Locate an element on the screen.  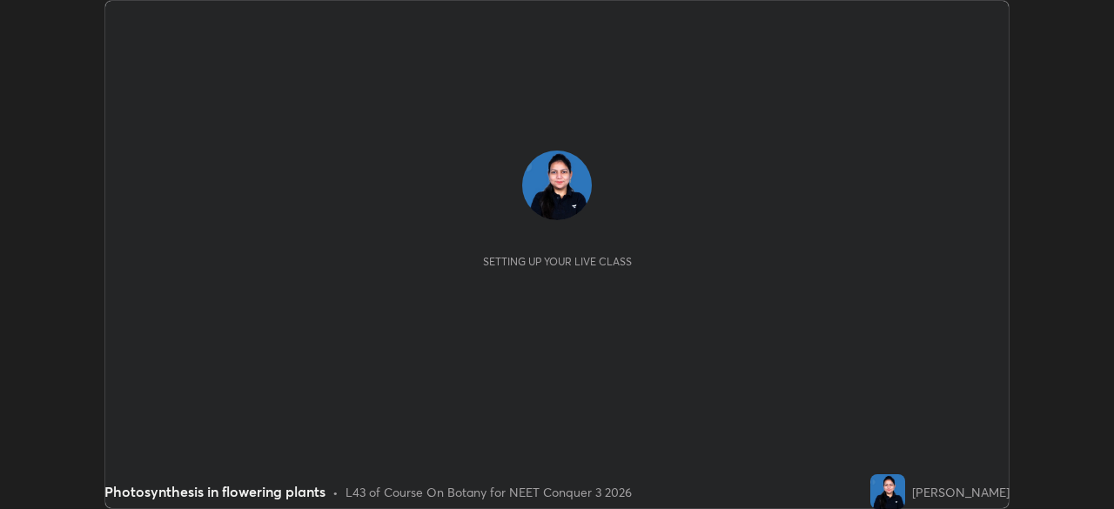
div: Setting up your live class is located at coordinates (557, 261).